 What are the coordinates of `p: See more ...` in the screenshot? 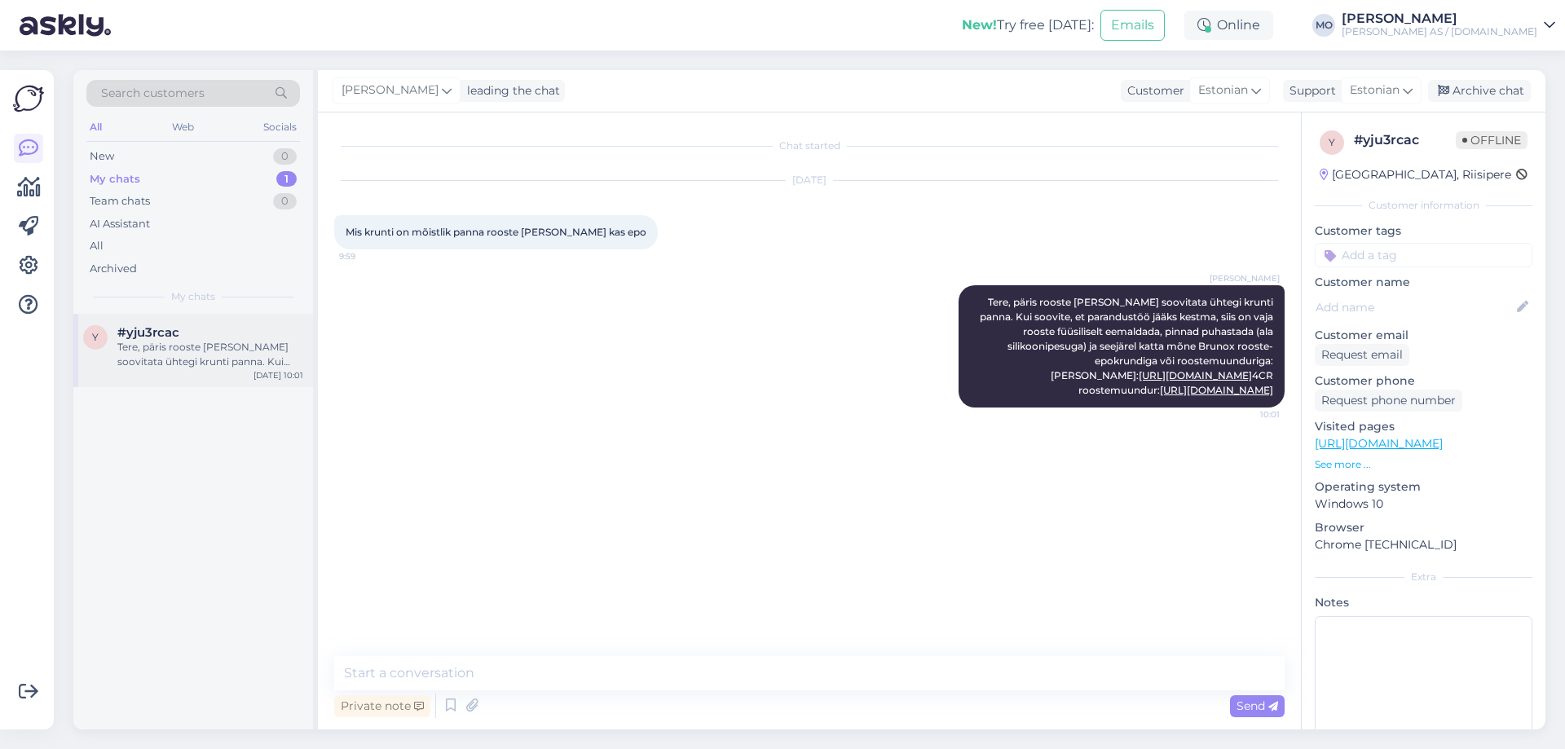 It's located at (1424, 465).